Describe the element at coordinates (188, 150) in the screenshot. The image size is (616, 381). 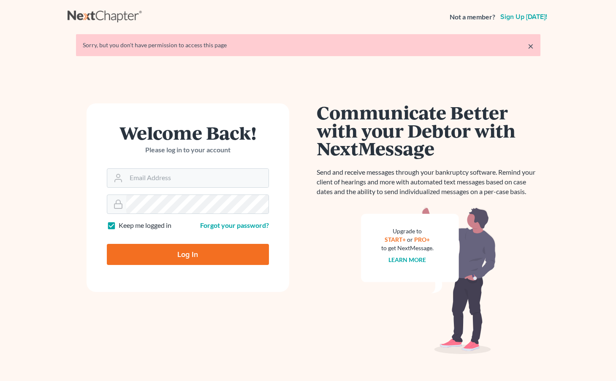
I see `p: Please log in to your account` at that location.